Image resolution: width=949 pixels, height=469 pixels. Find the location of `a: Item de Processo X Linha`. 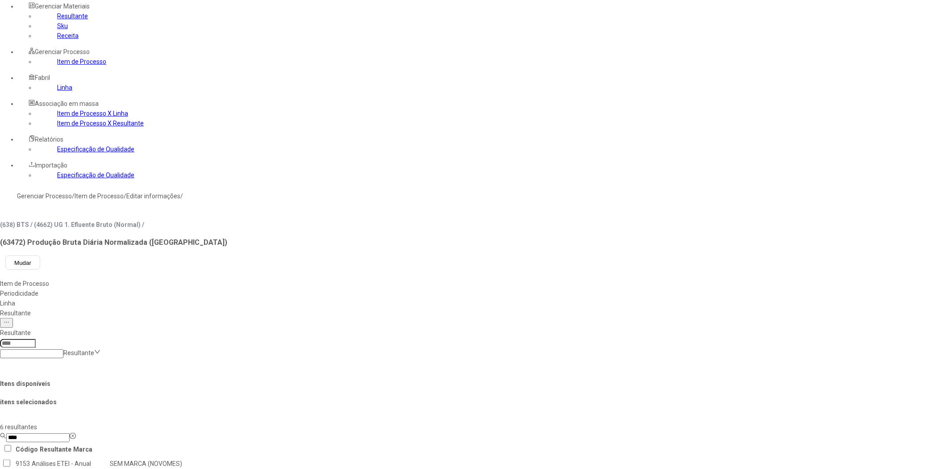

a: Item de Processo X Linha is located at coordinates (92, 113).